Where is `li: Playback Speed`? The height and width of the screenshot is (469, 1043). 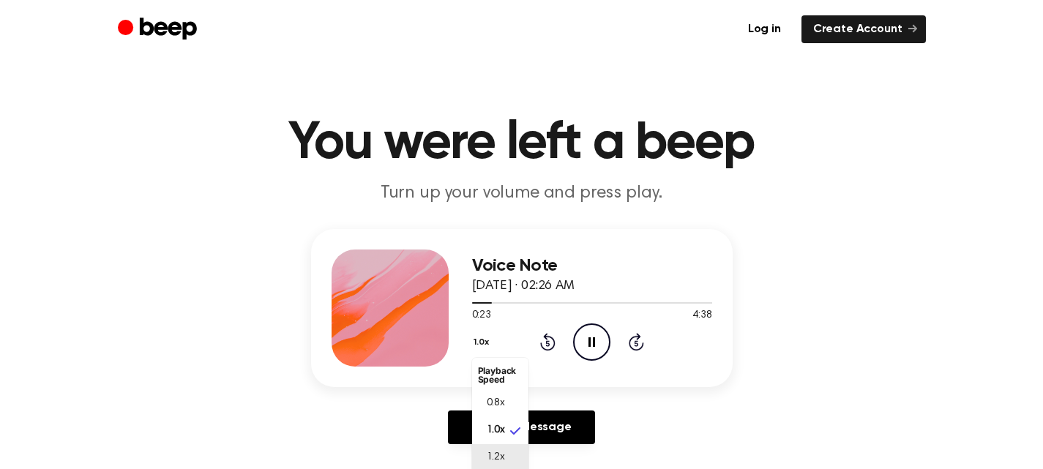 li: Playback Speed is located at coordinates (500, 376).